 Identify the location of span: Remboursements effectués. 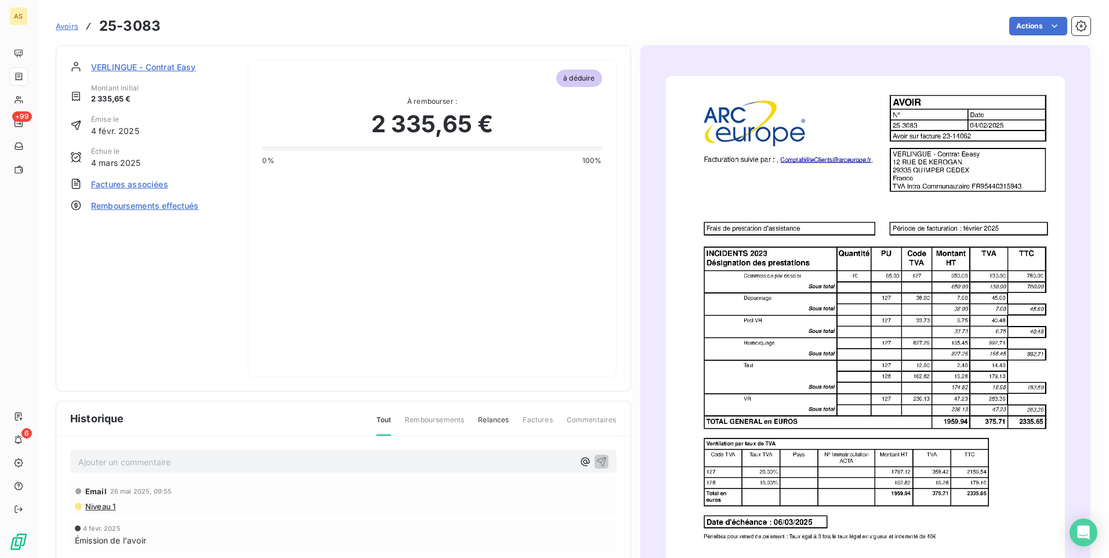
(145, 205).